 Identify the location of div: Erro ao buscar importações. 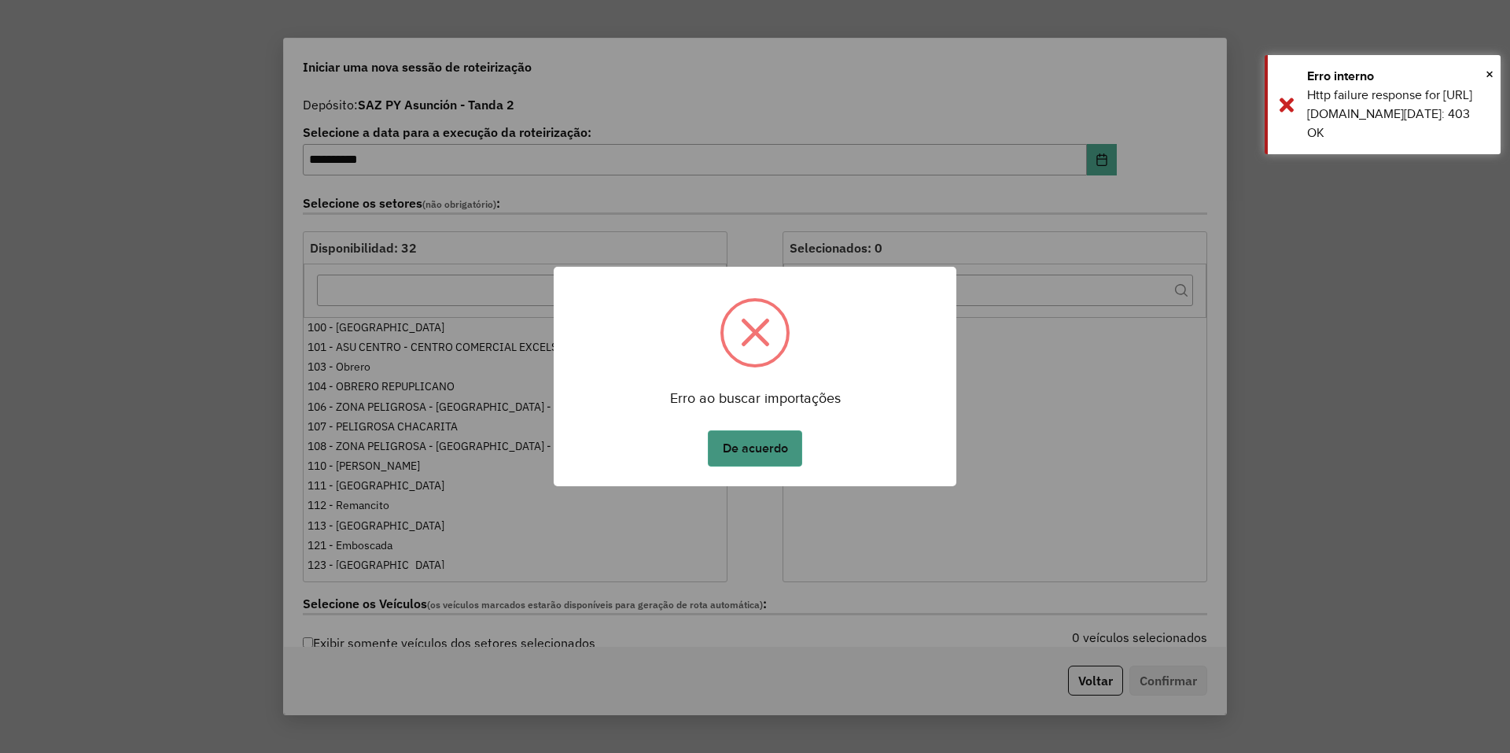
(755, 392).